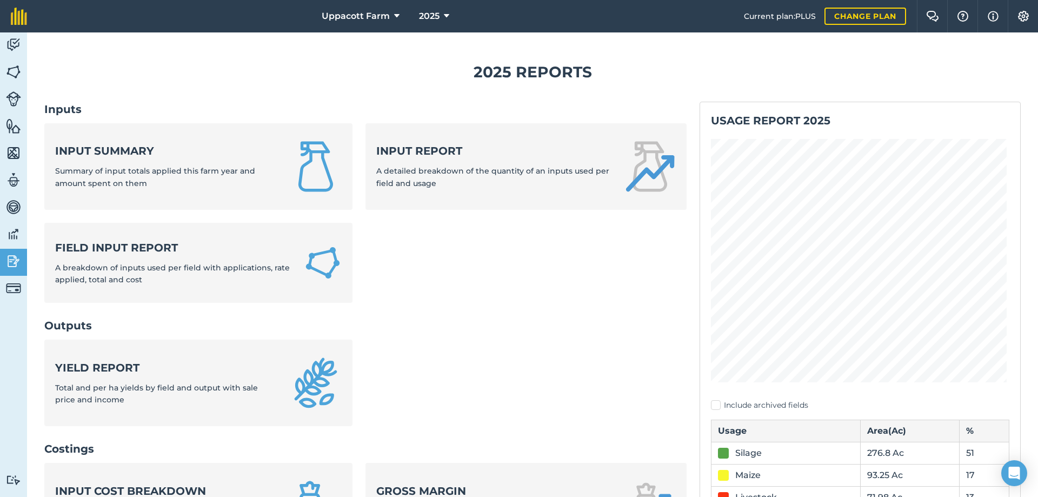 This screenshot has width=1038, height=497. I want to click on img: Field Input Report, so click(323, 263).